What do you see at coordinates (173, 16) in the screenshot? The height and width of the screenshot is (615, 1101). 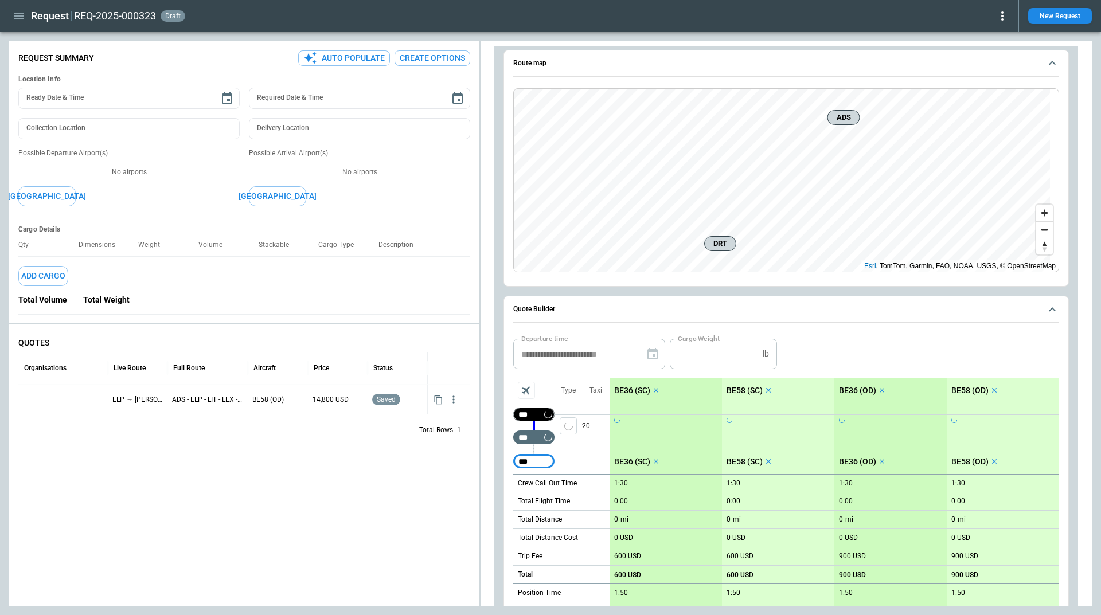 I see `span: draft` at bounding box center [173, 16].